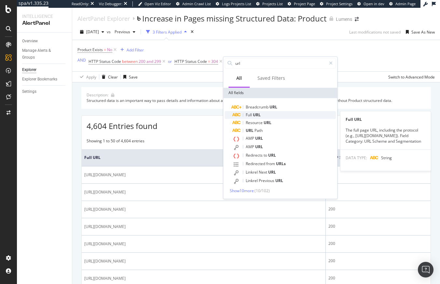 This screenshot has height=284, width=440. I want to click on button: AND, so click(82, 60).